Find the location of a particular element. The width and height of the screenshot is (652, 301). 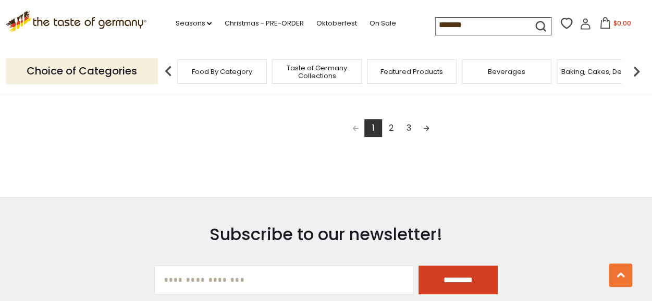

h3: Subscribe to our newsletter! is located at coordinates (326, 235).